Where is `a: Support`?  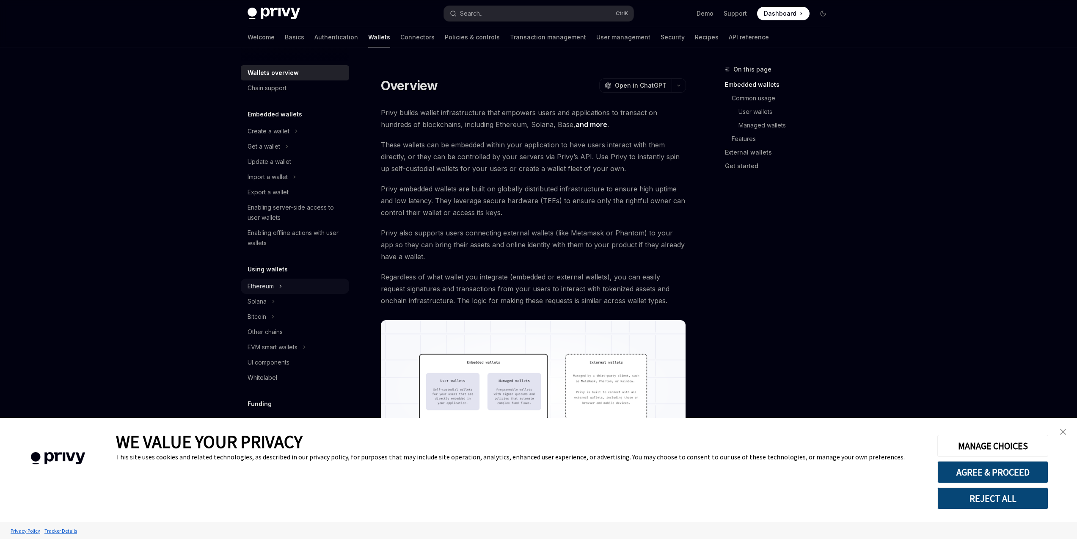
a: Support is located at coordinates (735, 14).